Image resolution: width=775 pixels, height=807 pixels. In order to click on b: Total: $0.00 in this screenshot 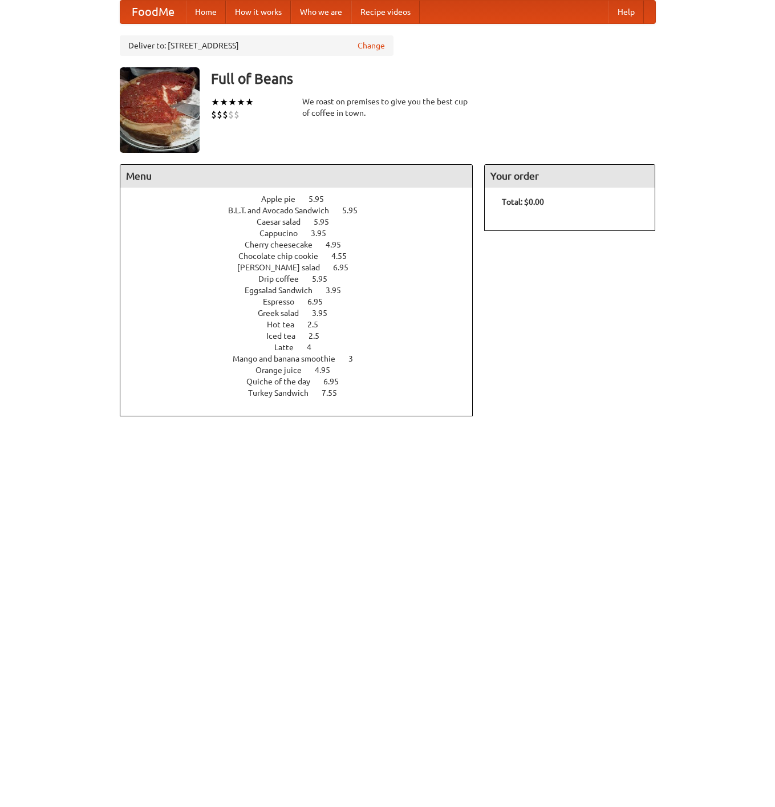, I will do `click(523, 202)`.